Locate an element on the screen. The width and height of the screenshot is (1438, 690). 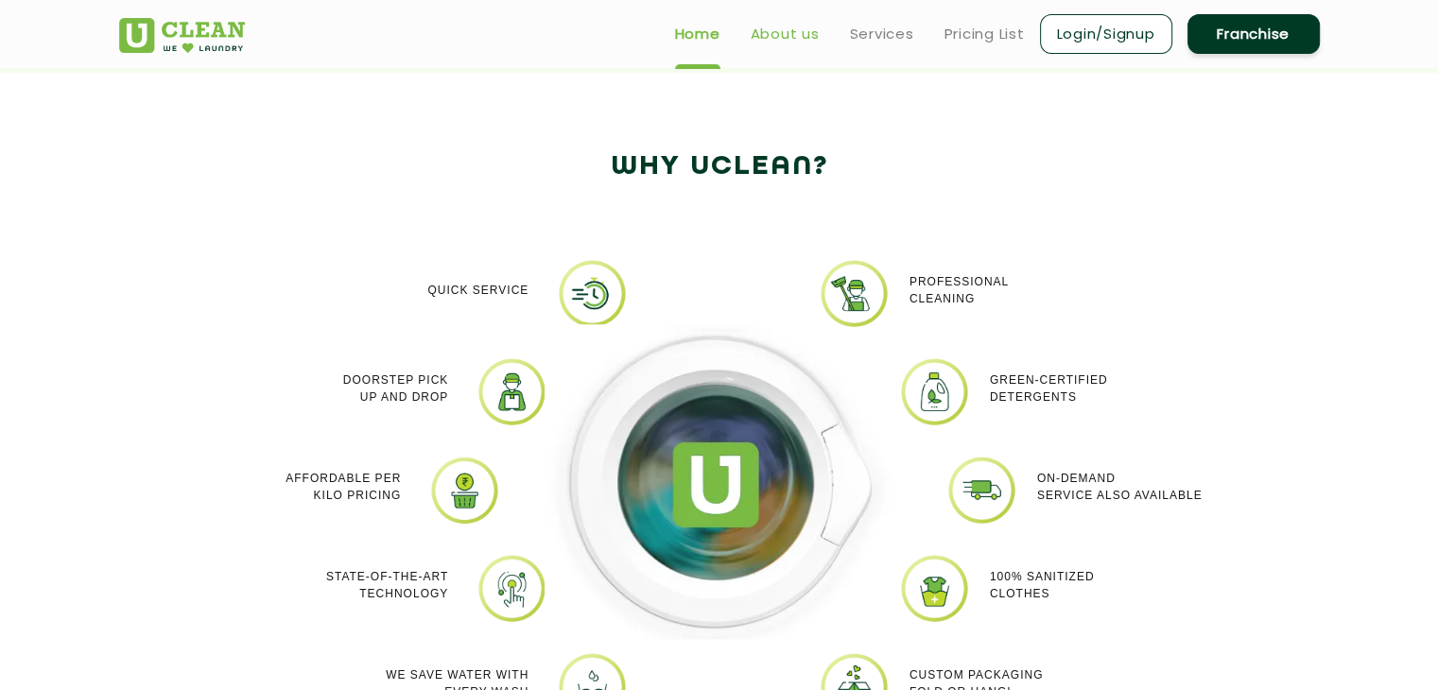
p: State-of-the-art Technology is located at coordinates (387, 585).